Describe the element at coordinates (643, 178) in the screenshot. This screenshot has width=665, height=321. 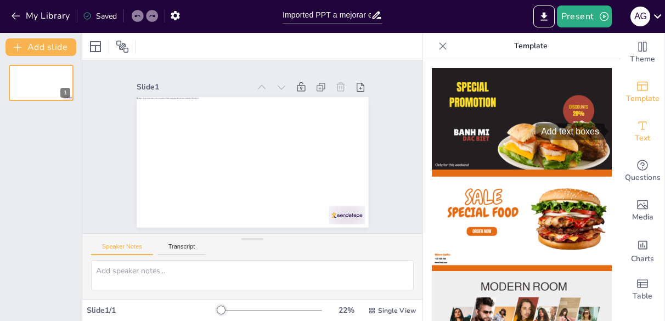
I see `span: Questions` at that location.